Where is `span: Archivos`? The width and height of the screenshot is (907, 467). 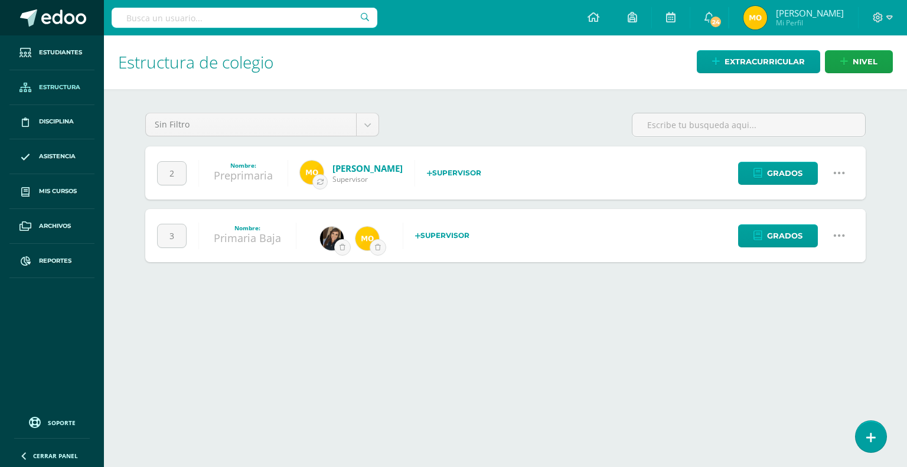 span: Archivos is located at coordinates (55, 226).